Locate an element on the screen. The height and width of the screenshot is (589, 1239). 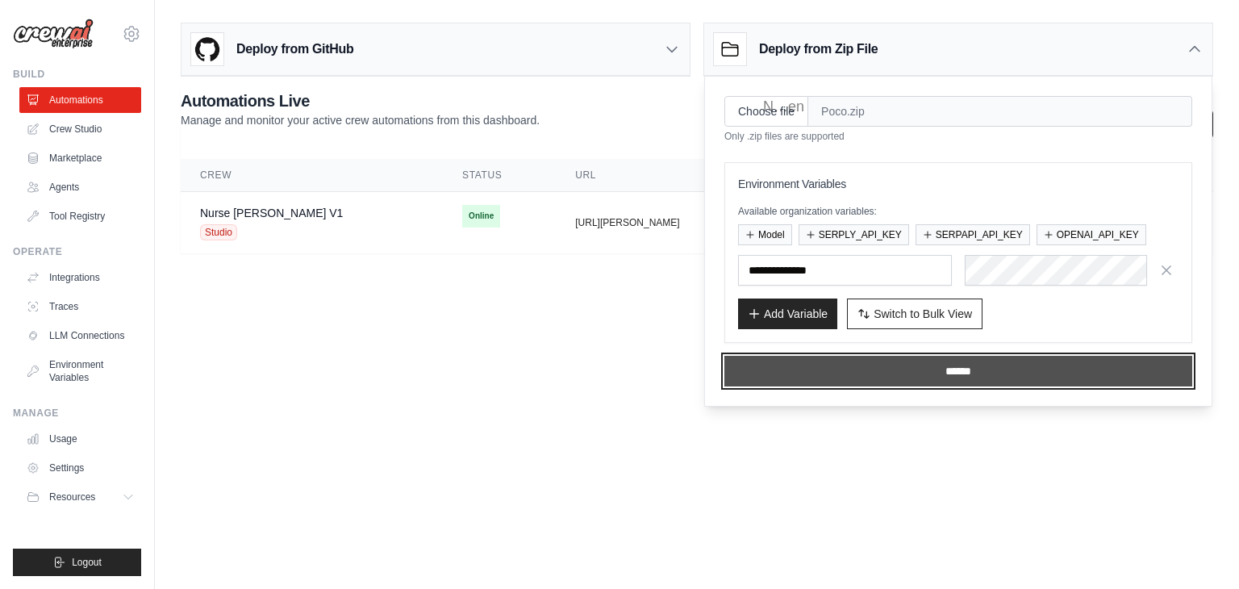
th: URL is located at coordinates (659, 175).